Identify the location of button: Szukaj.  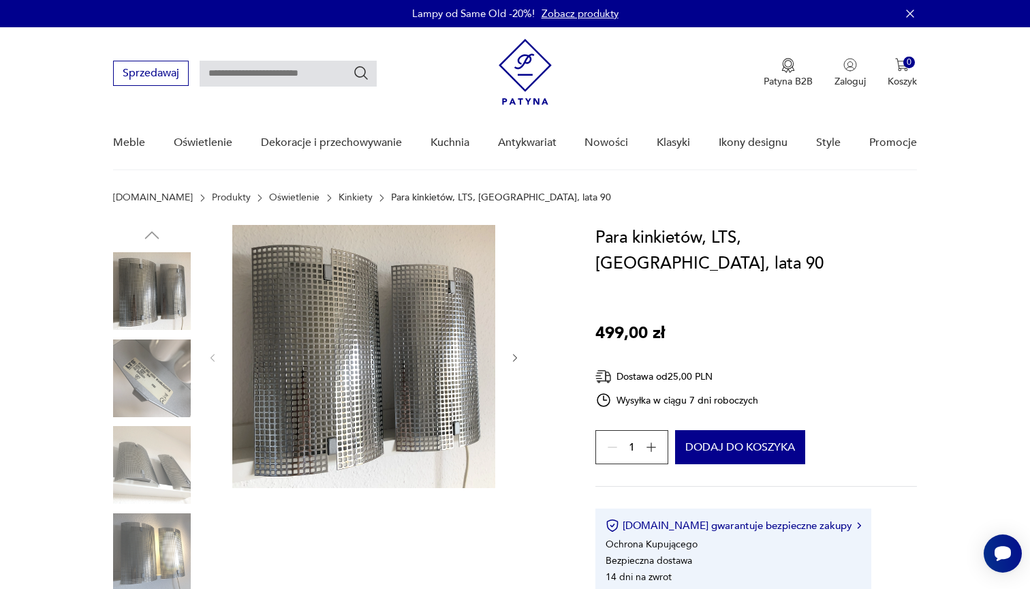
(361, 73).